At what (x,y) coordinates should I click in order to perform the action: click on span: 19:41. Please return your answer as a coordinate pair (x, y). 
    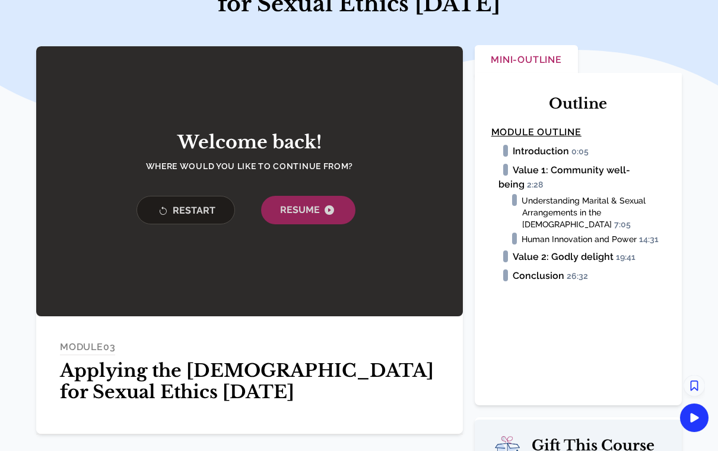
    Looking at the image, I should click on (628, 257).